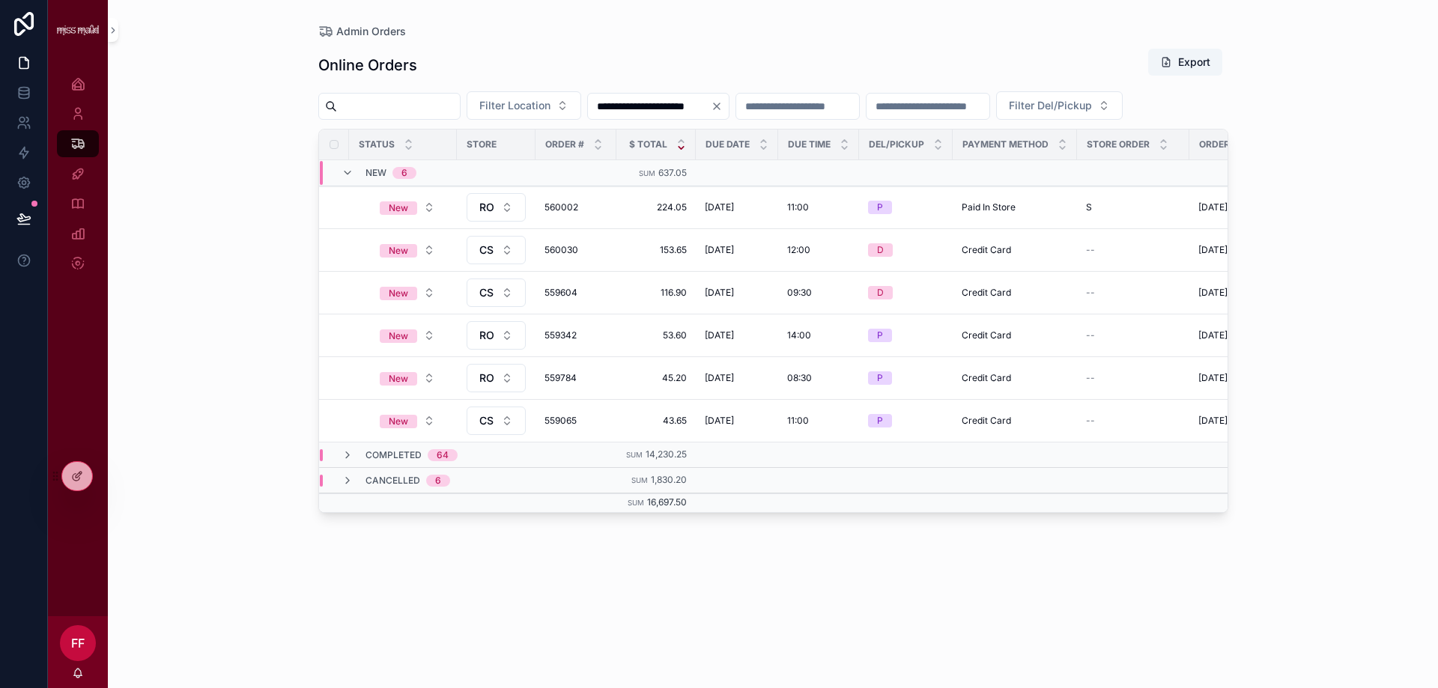 Image resolution: width=1438 pixels, height=688 pixels. What do you see at coordinates (673, 172) in the screenshot?
I see `span: 637.05` at bounding box center [673, 172].